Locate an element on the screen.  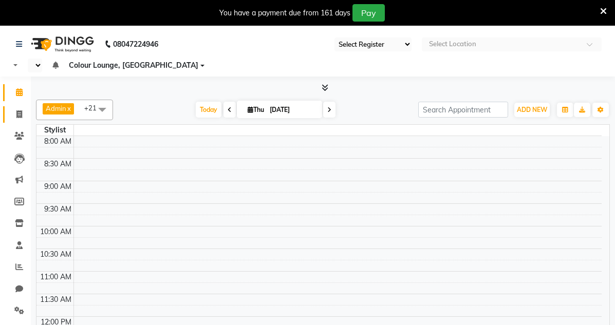
span: Thu is located at coordinates (256, 109).